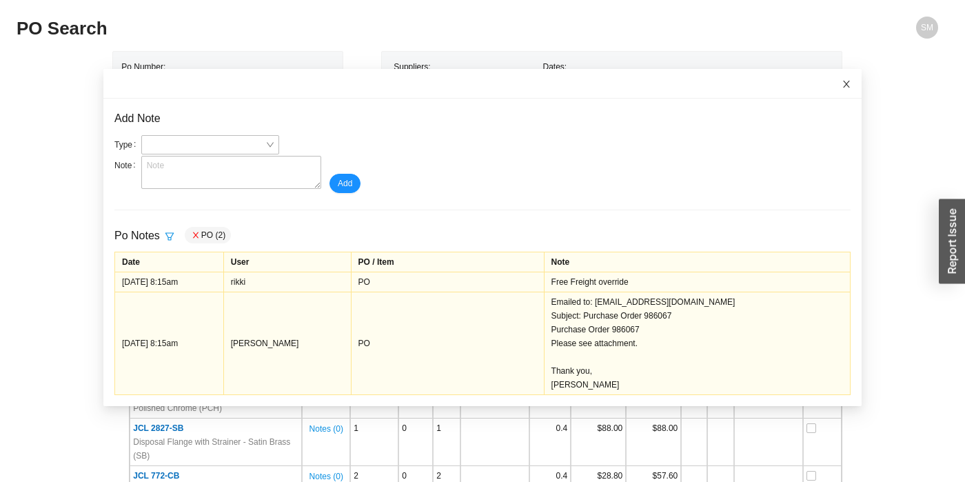  What do you see at coordinates (465, 77) in the screenshot?
I see `div: Suppliers:` at bounding box center [465, 77].